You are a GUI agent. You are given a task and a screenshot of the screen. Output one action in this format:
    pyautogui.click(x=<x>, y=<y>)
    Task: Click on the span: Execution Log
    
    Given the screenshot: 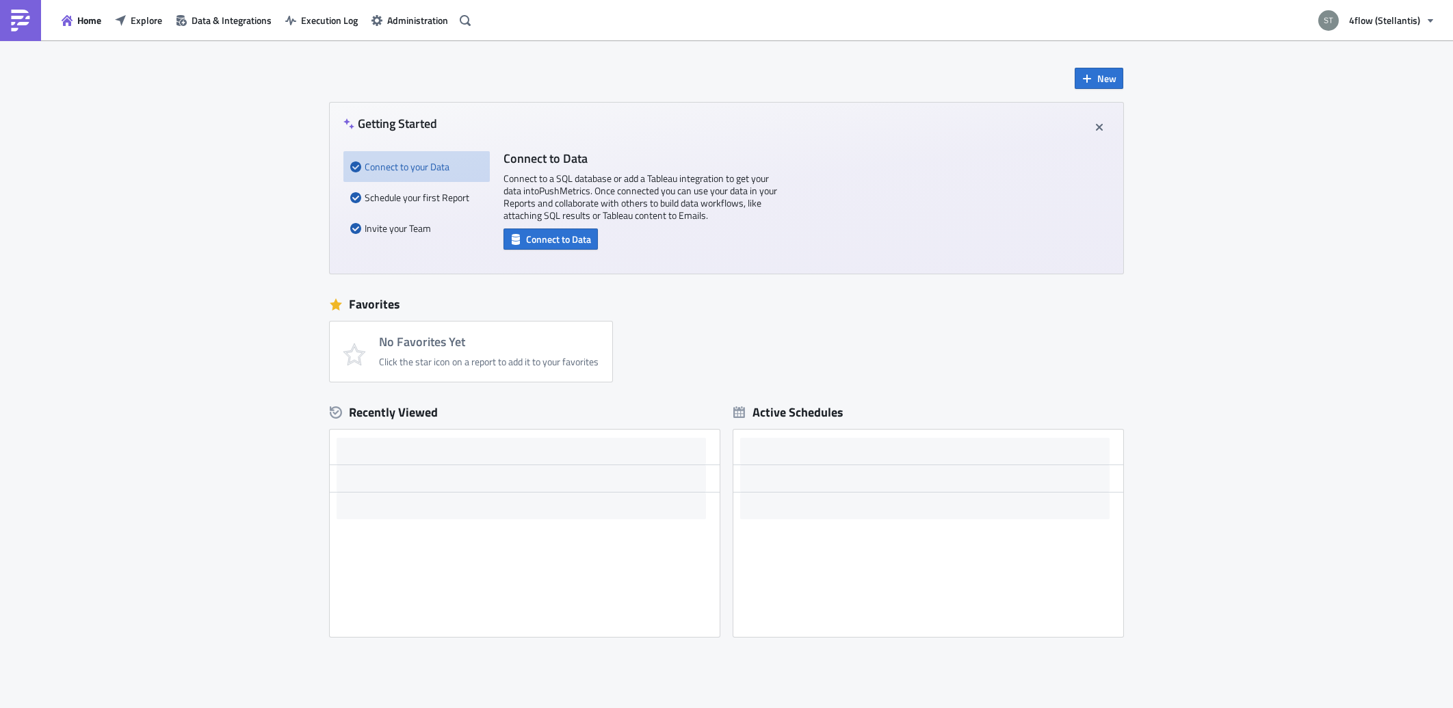 What is the action you would take?
    pyautogui.click(x=329, y=20)
    